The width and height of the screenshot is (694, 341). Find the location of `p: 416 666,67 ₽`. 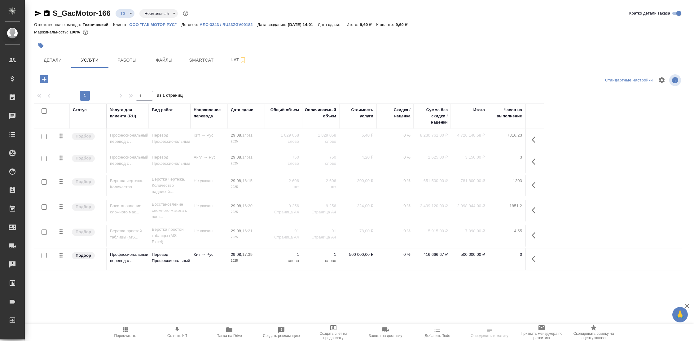

p: 416 666,67 ₽ is located at coordinates (432, 255).